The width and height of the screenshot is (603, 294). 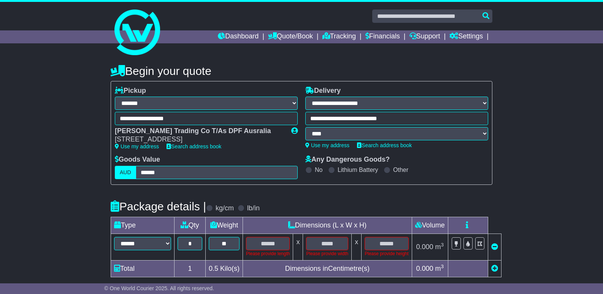 I want to click on div: Please provide width, so click(x=327, y=254).